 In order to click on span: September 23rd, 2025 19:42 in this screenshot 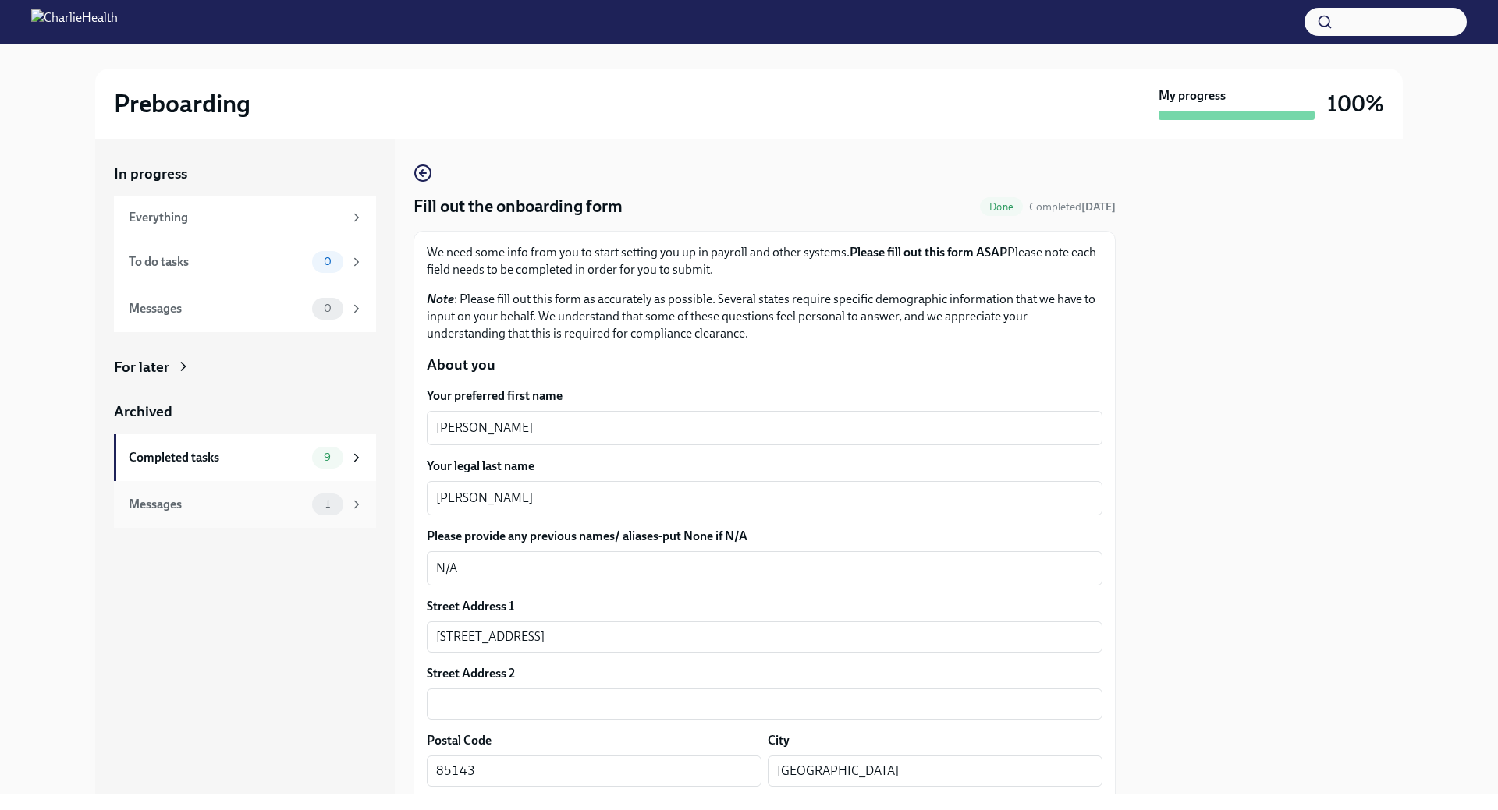, I will do `click(1072, 207)`.